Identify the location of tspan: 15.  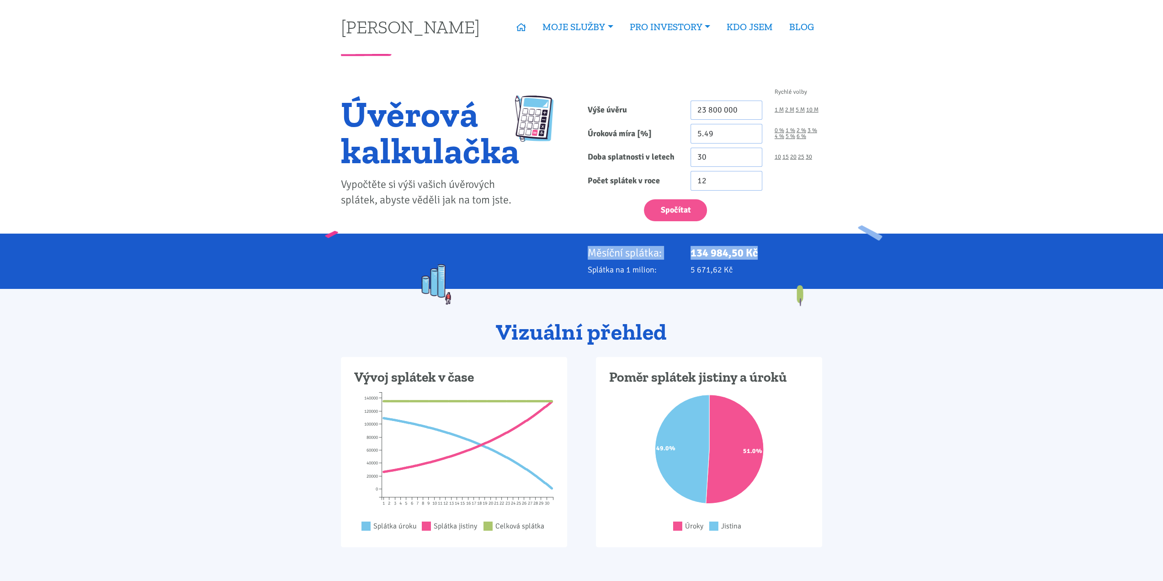
(463, 503).